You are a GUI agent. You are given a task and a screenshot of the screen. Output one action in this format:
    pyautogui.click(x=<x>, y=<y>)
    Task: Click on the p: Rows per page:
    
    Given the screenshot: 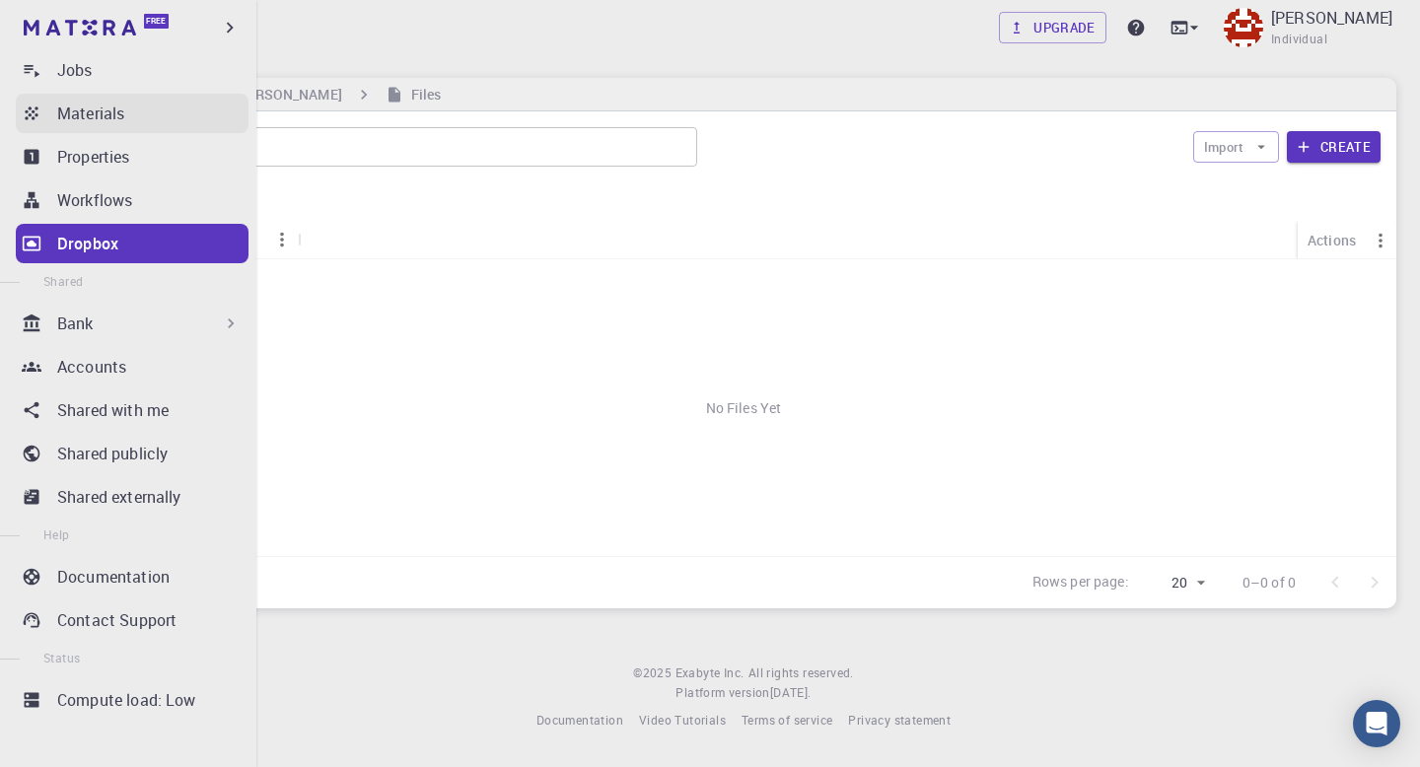 What is the action you would take?
    pyautogui.click(x=1081, y=583)
    